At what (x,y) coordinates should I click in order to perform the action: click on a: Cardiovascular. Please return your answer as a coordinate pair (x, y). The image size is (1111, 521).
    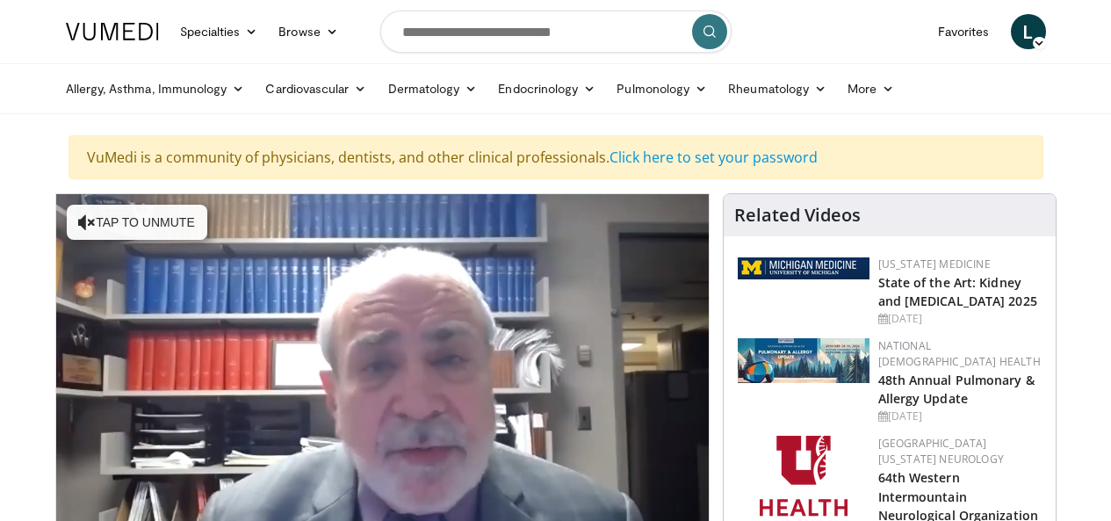
    Looking at the image, I should click on (315, 89).